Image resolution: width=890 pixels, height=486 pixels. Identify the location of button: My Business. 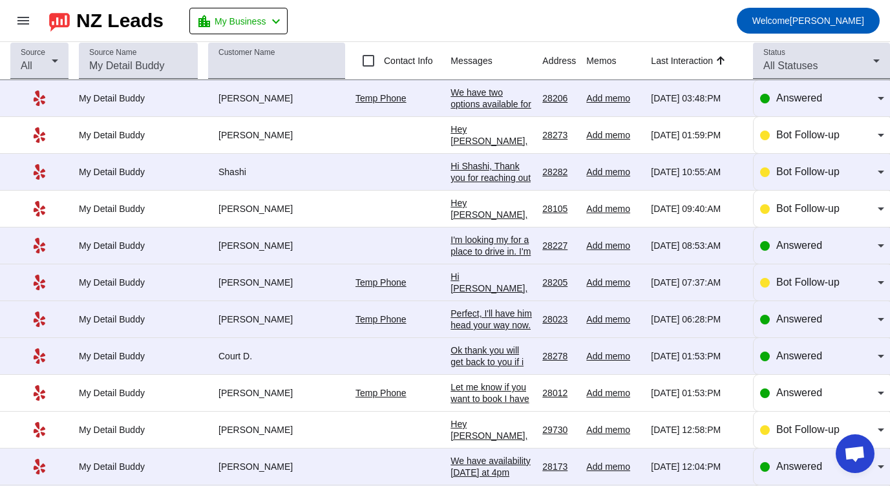
(238, 21).